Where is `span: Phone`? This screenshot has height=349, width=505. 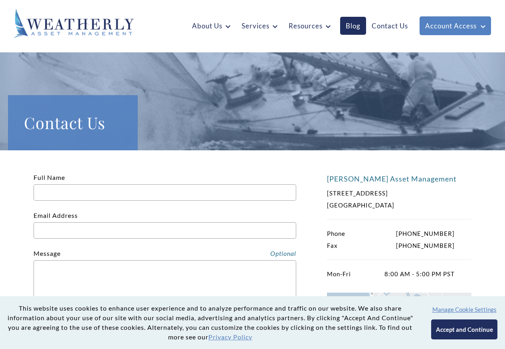 span: Phone is located at coordinates (336, 233).